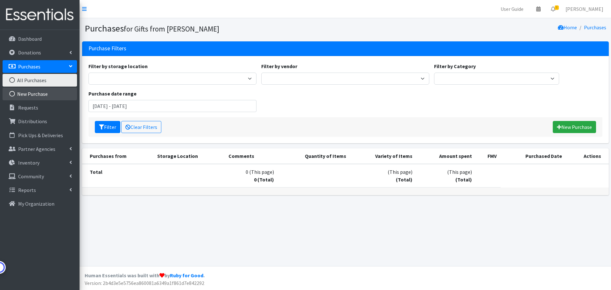 The image size is (611, 290). What do you see at coordinates (314, 156) in the screenshot?
I see `th: Quantity of Items` at bounding box center [314, 156].